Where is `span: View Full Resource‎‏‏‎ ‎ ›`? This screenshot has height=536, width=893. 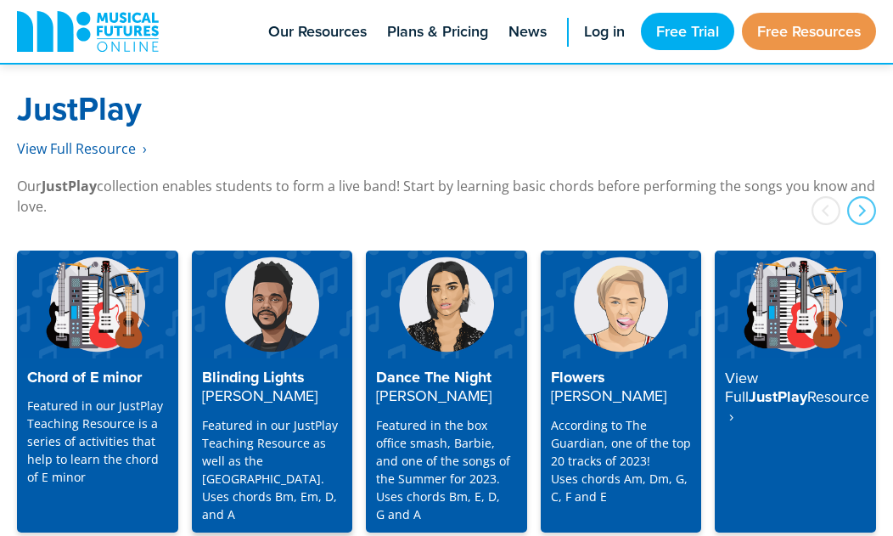 span: View Full Resource‎‏‏‎ ‎ › is located at coordinates (82, 149).